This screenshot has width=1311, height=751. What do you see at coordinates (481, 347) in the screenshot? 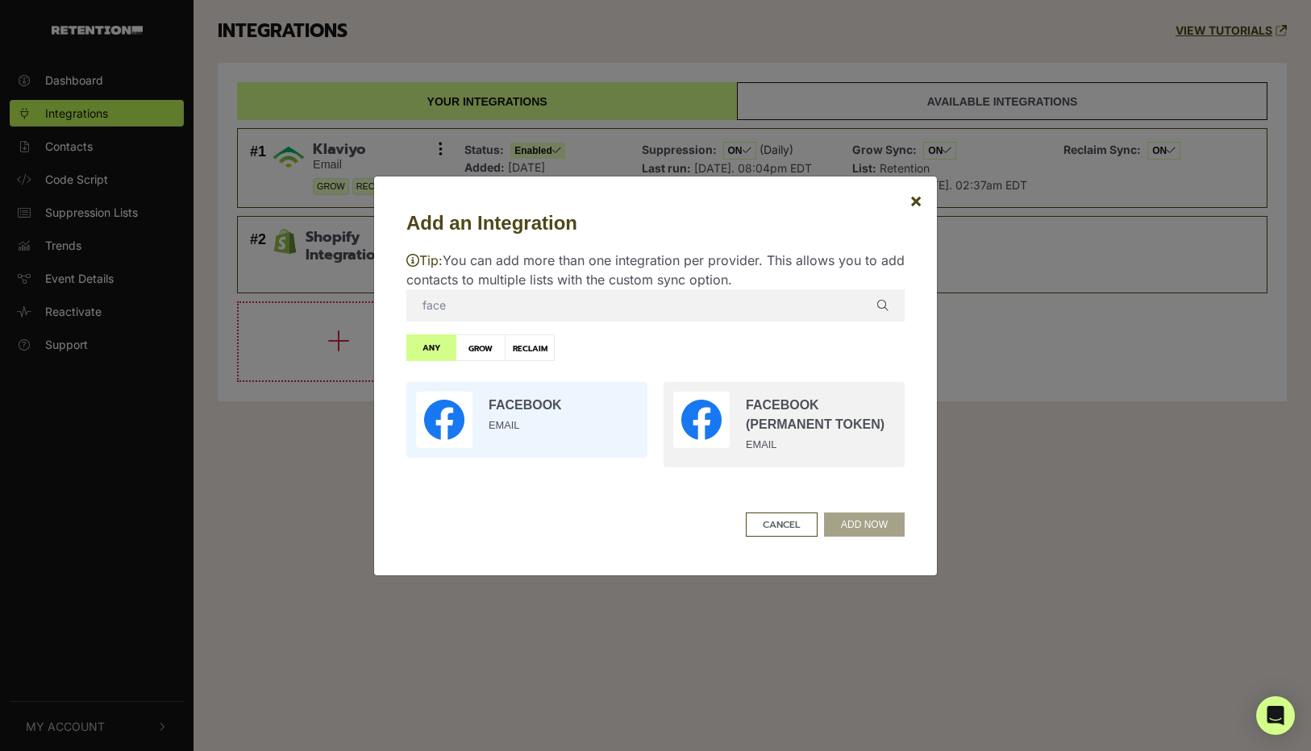
I see `label: GROW` at bounding box center [481, 347].